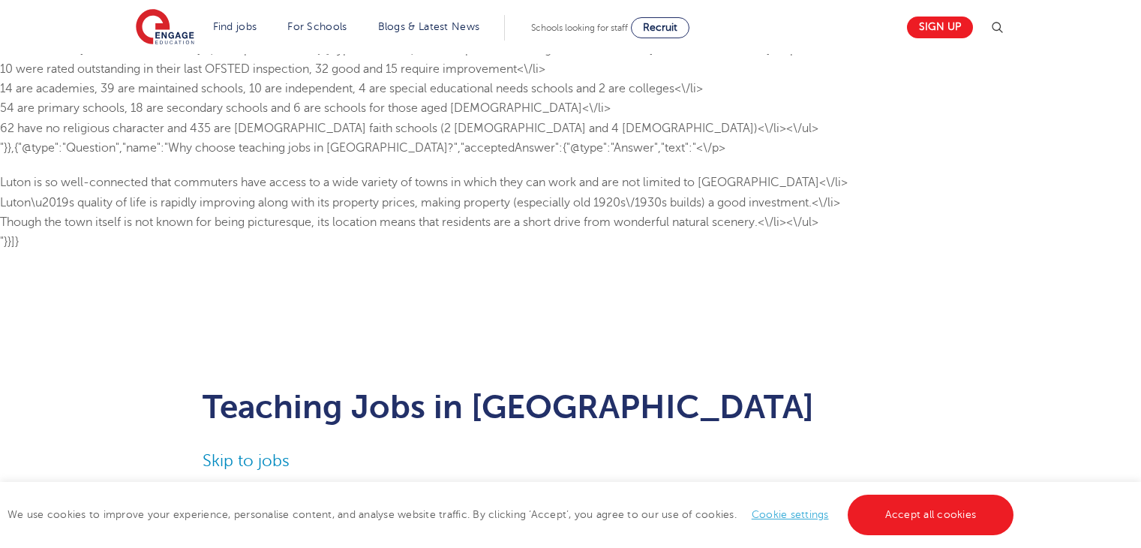 This screenshot has width=1141, height=548. Describe the element at coordinates (940, 27) in the screenshot. I see `a: Sign up` at that location.